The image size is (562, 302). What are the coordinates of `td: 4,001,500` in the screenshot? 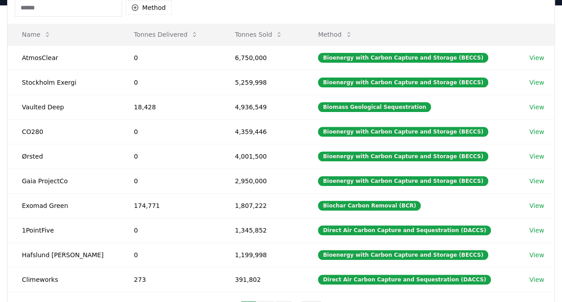 It's located at (262, 156).